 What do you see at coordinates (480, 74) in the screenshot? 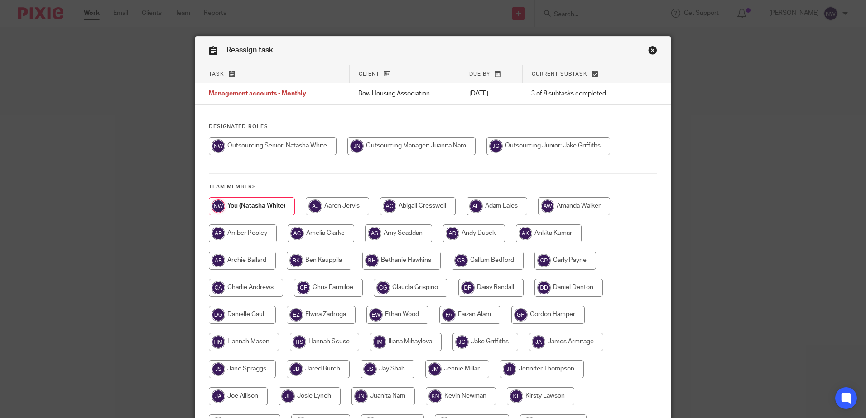
I see `span: Due by` at bounding box center [480, 74].